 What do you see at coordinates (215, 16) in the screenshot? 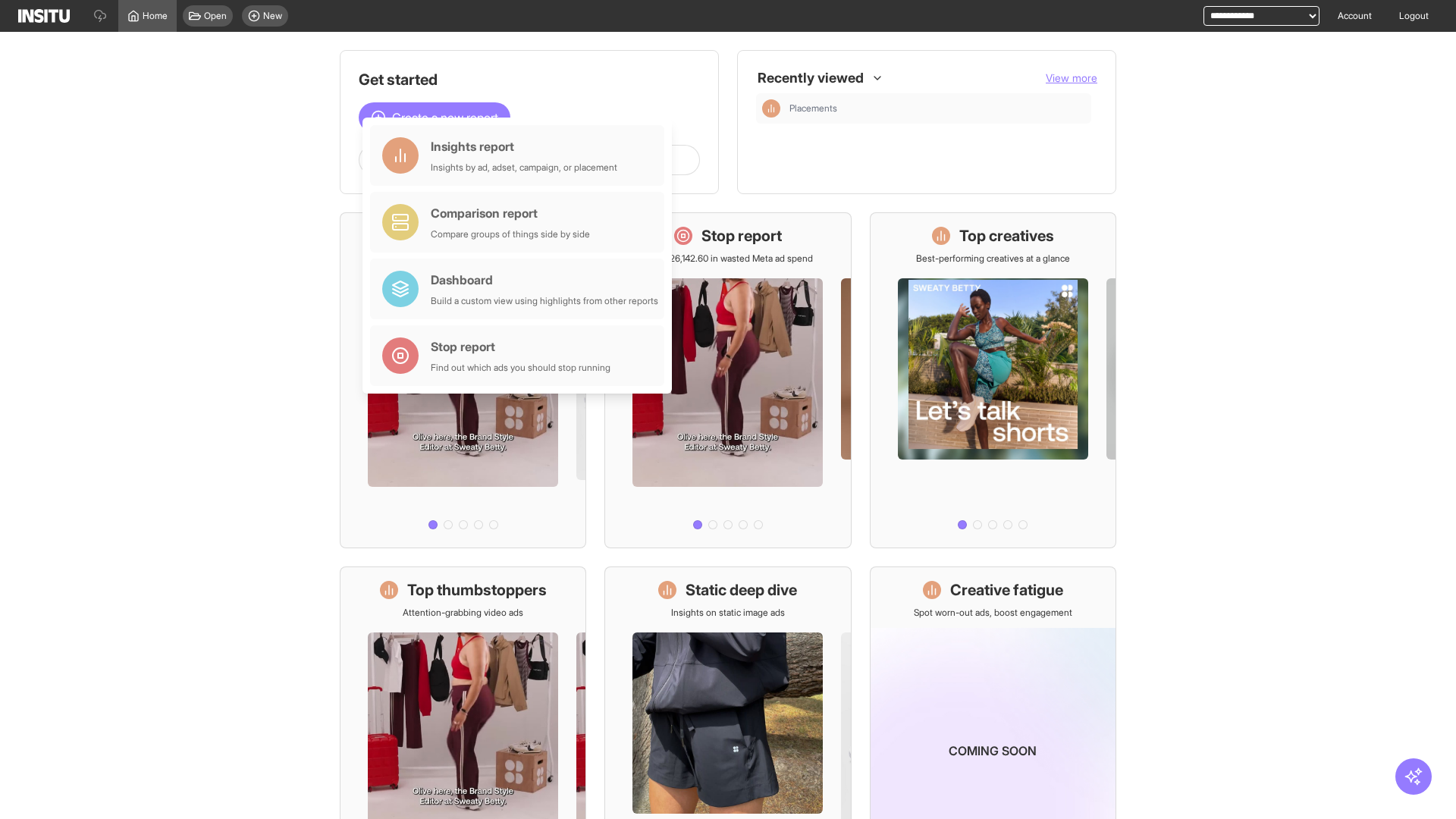
I see `span: Open` at bounding box center [215, 16].